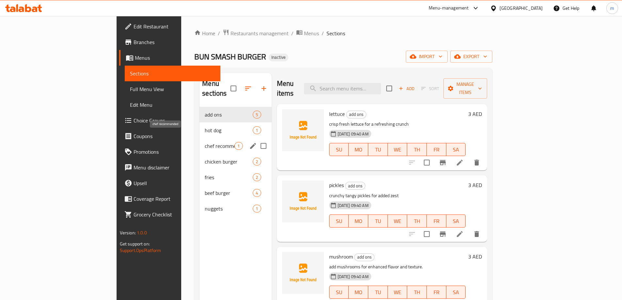 The height and width of the screenshot is (300, 622). What do you see at coordinates (140, 250) in the screenshot?
I see `a: Support.OpsPlatform` at bounding box center [140, 250].